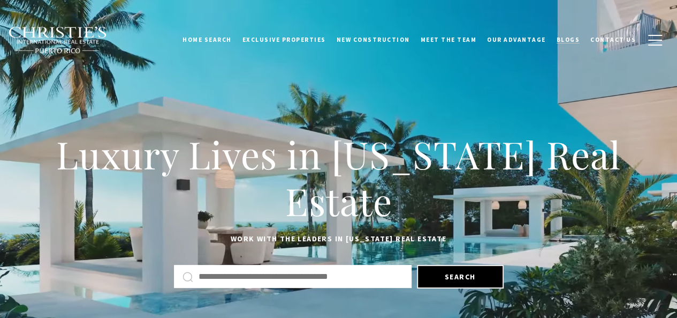  I want to click on img: Christie's International Real Estate black text logo, so click(58, 40).